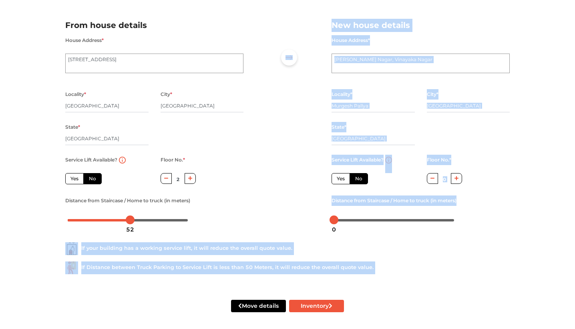 Image resolution: width=575 pixels, height=329 pixels. What do you see at coordinates (154, 25) in the screenshot?
I see `h2: From house details` at bounding box center [154, 25].